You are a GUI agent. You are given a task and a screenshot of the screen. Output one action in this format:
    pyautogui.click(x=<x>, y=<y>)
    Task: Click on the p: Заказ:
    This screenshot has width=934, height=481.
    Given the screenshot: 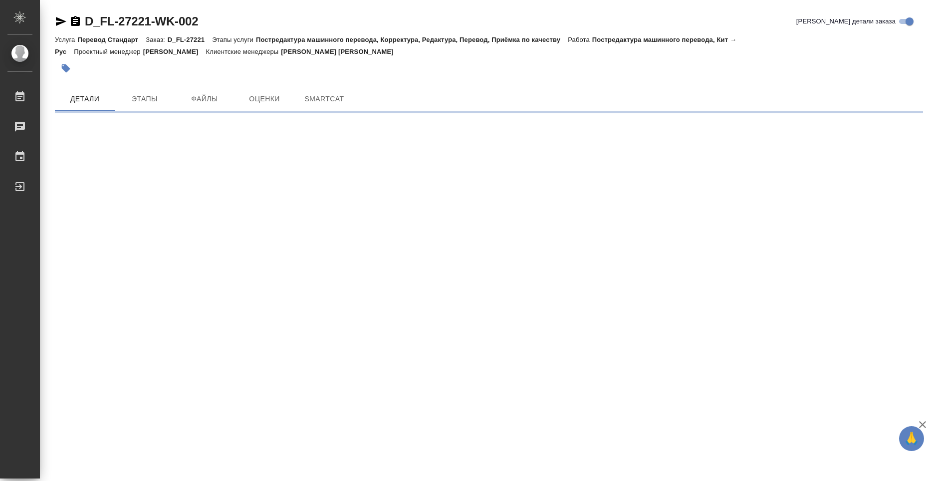 What is the action you would take?
    pyautogui.click(x=156, y=39)
    